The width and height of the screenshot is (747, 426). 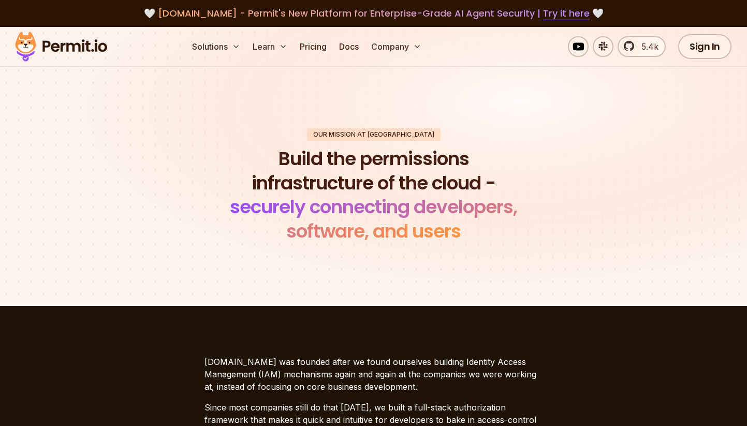 I want to click on span: securely connecting developers, software, and users, so click(x=373, y=219).